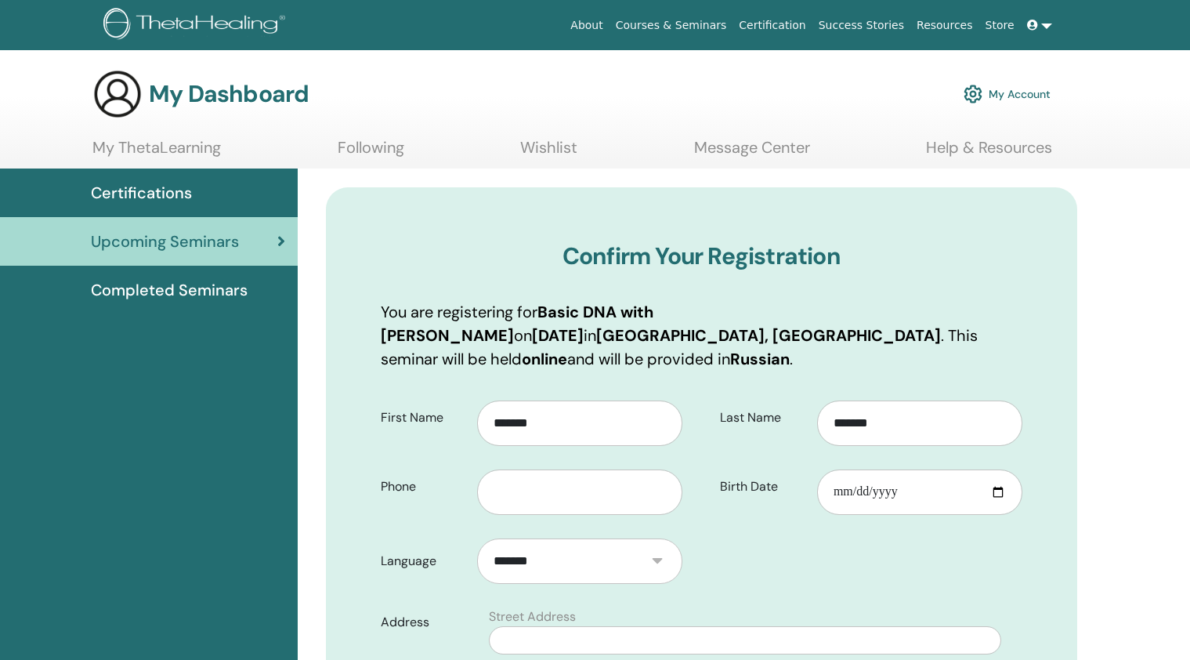  Describe the element at coordinates (165, 241) in the screenshot. I see `span: Upcoming Seminars` at that location.